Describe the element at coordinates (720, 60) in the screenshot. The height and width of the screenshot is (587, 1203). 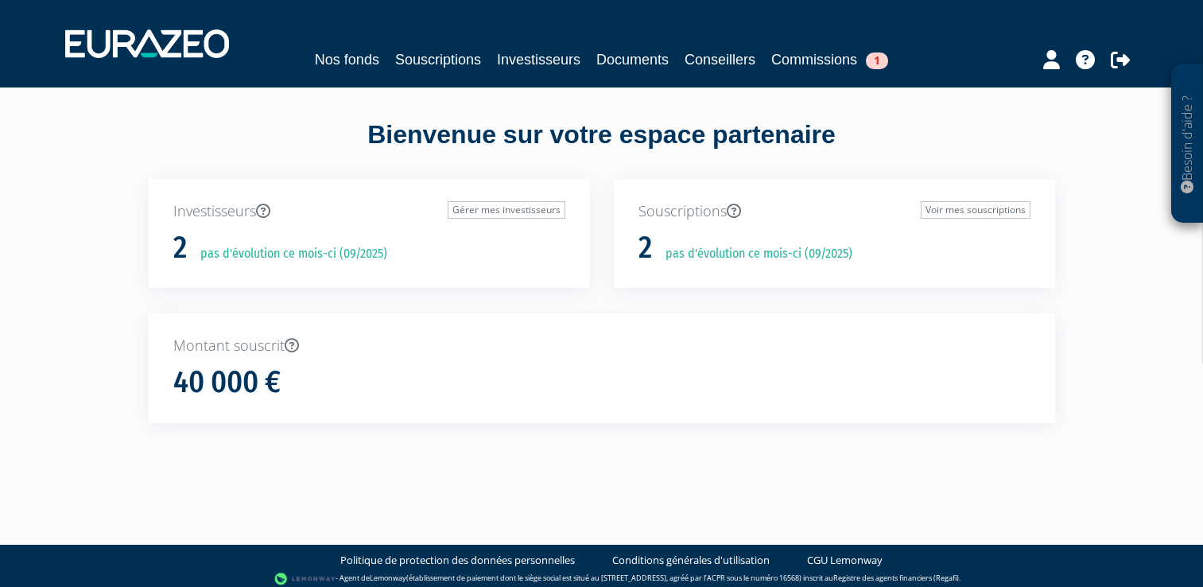
I see `a: Conseillers` at that location.